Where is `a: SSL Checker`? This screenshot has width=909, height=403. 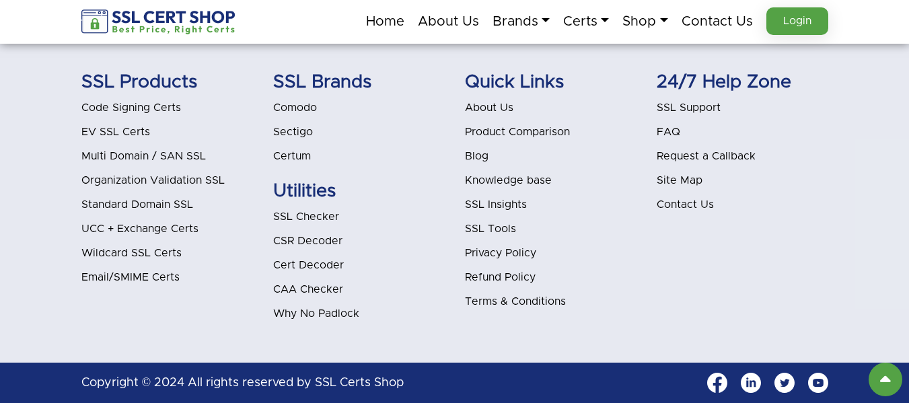
a: SSL Checker is located at coordinates (306, 217).